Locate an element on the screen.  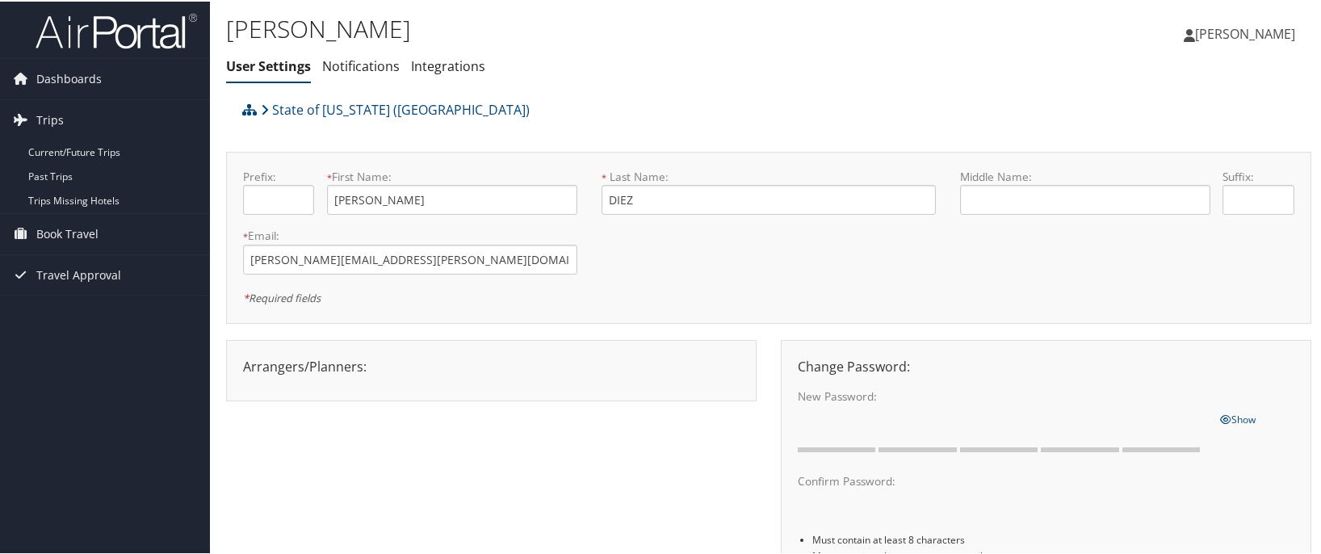
label: New Password: is located at coordinates (1002, 395).